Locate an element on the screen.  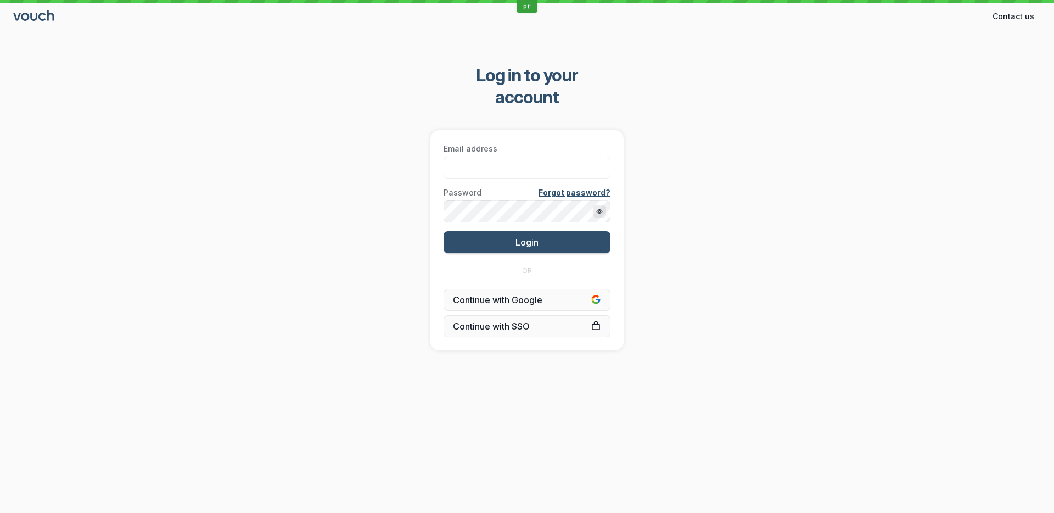
button: Contact us is located at coordinates (1013, 16).